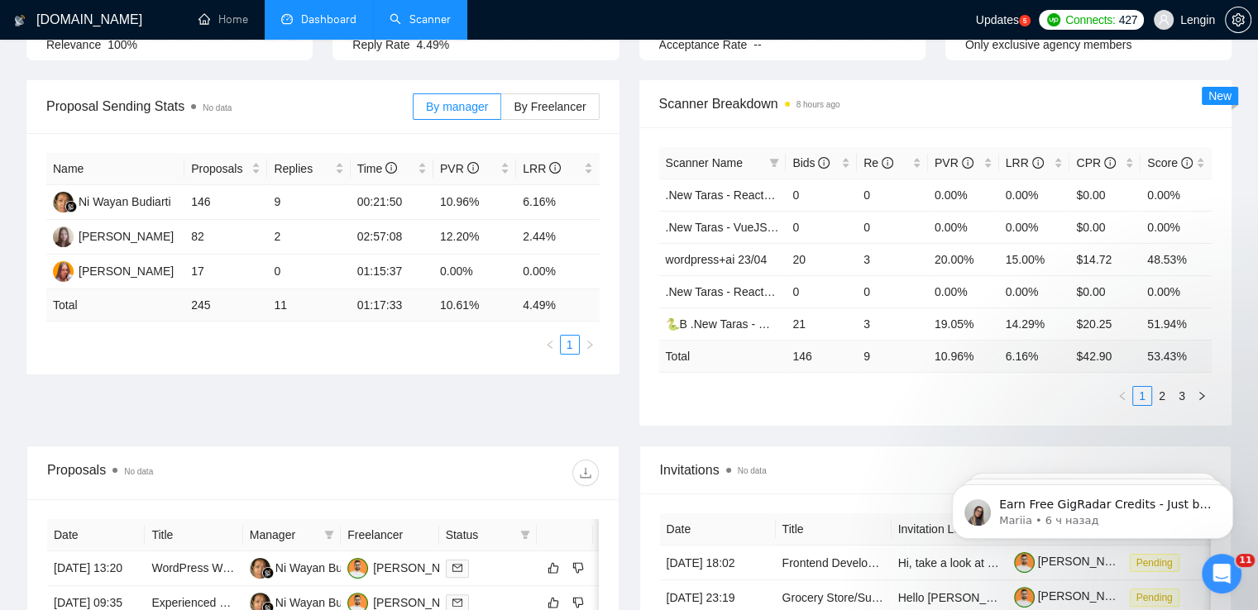  I want to click on img: c1NLmzrk-0pBZjOo1nLSJnOz0itNHKTdmMHAt8VIsLFzaWqqsJDJtcFyV3OYvrqgu3, so click(1024, 597).